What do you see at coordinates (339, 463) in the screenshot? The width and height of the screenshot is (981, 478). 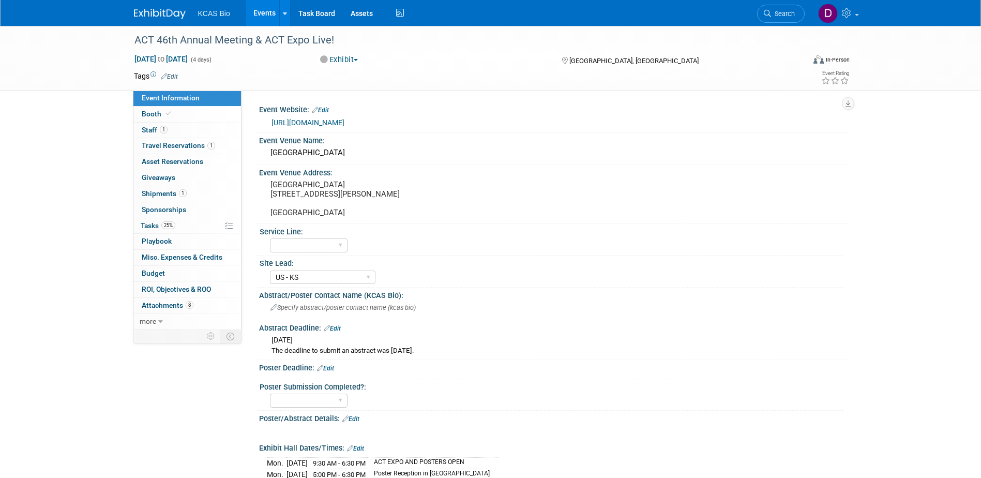 I see `span: 9:30 AM - 6:30 PM` at bounding box center [339, 463].